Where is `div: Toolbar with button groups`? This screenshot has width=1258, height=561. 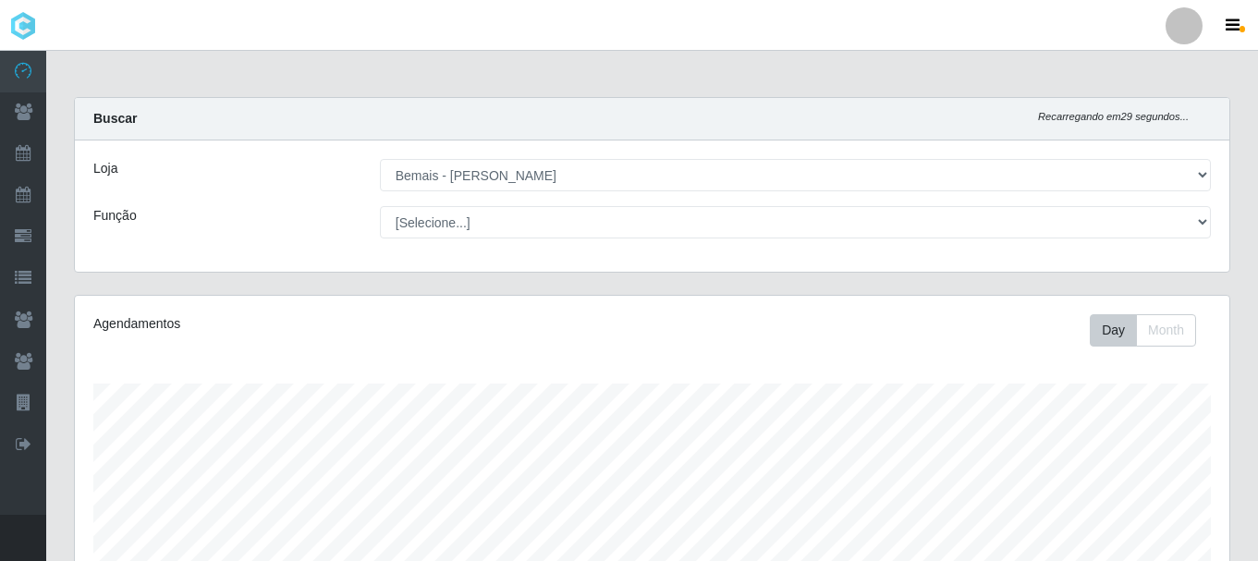
div: Toolbar with button groups is located at coordinates (1150, 330).